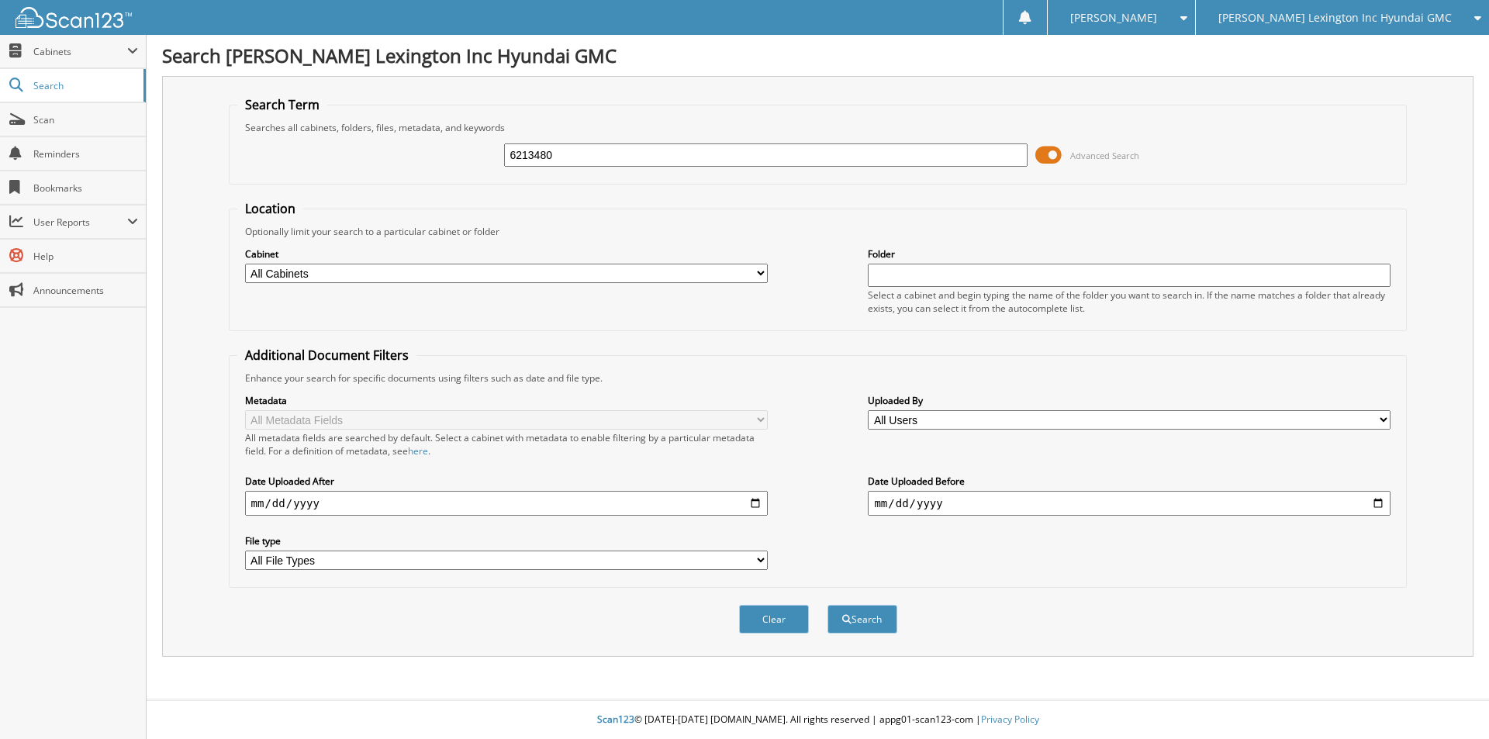 The width and height of the screenshot is (1489, 739). Describe the element at coordinates (774, 619) in the screenshot. I see `button: Clear` at that location.